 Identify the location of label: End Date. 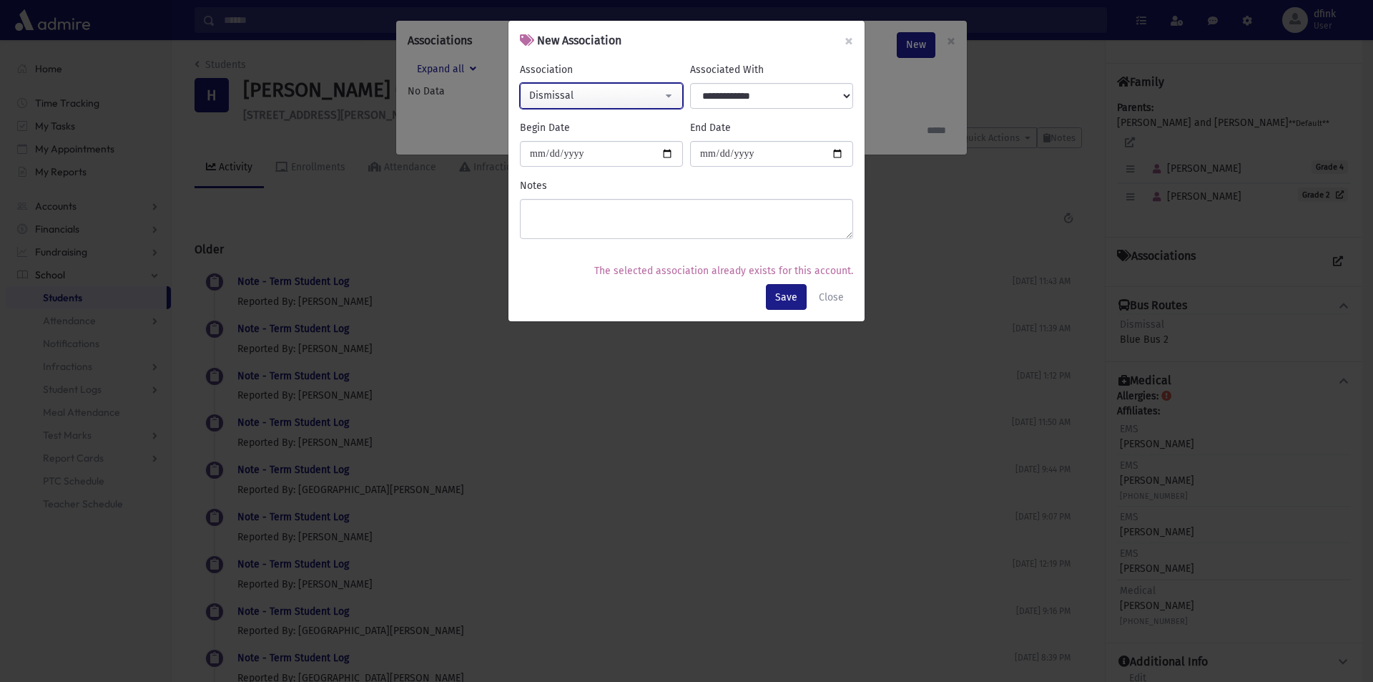
(710, 127).